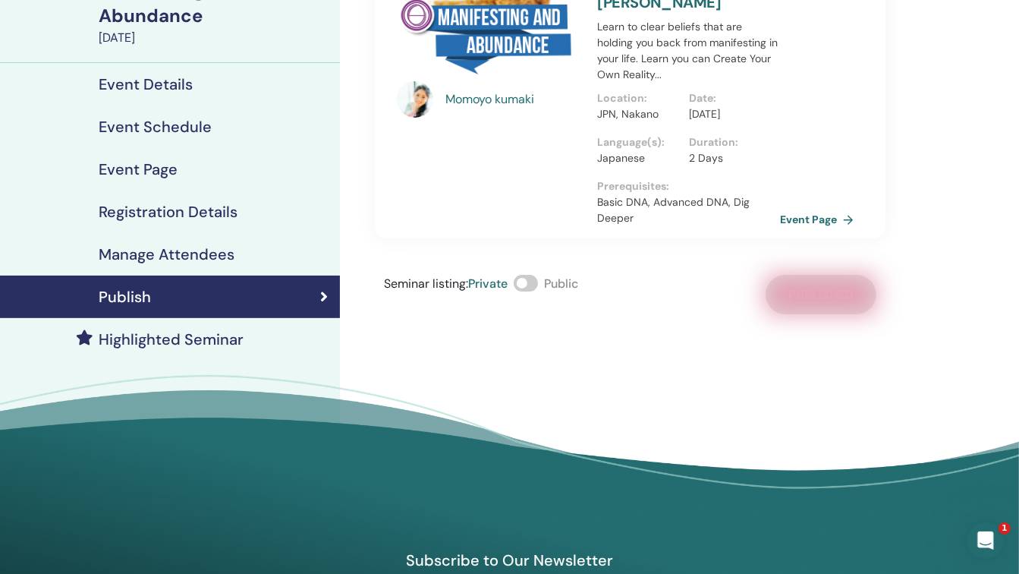  What do you see at coordinates (638, 98) in the screenshot?
I see `p: Location :` at bounding box center [638, 98].